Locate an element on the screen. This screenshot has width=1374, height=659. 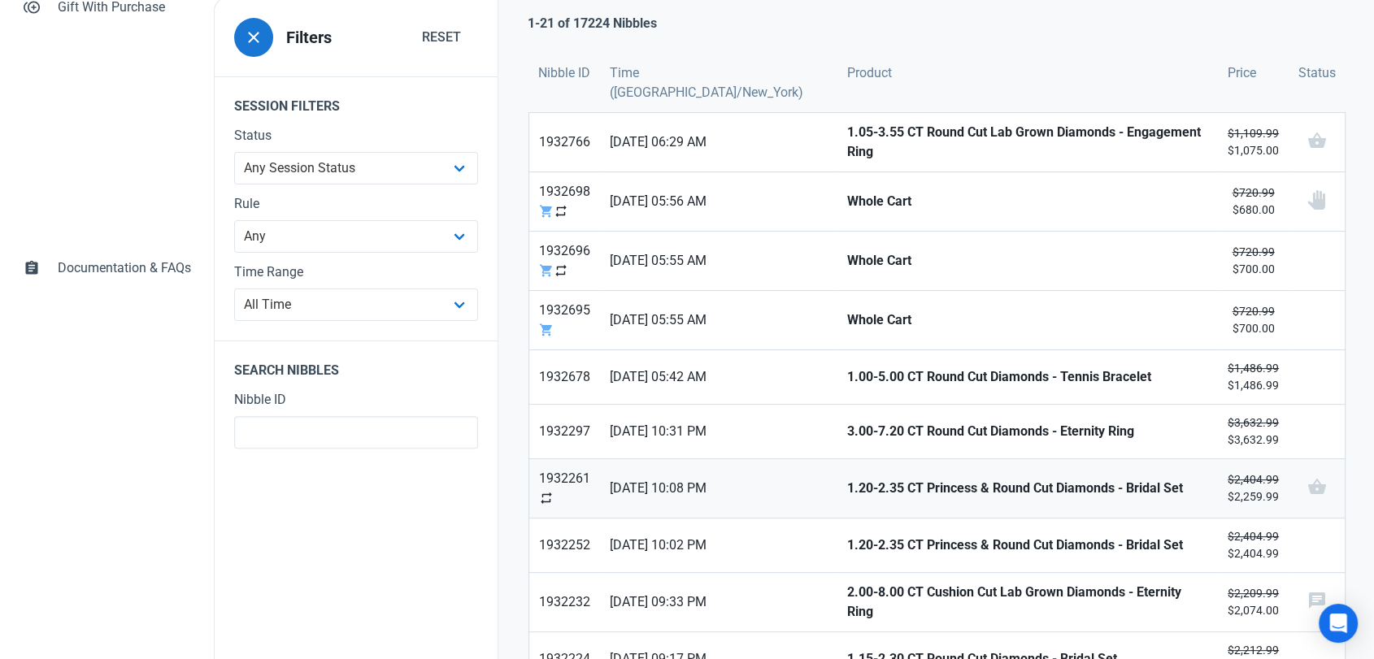
a: 1932696shopping_cartrepeat is located at coordinates (564, 261).